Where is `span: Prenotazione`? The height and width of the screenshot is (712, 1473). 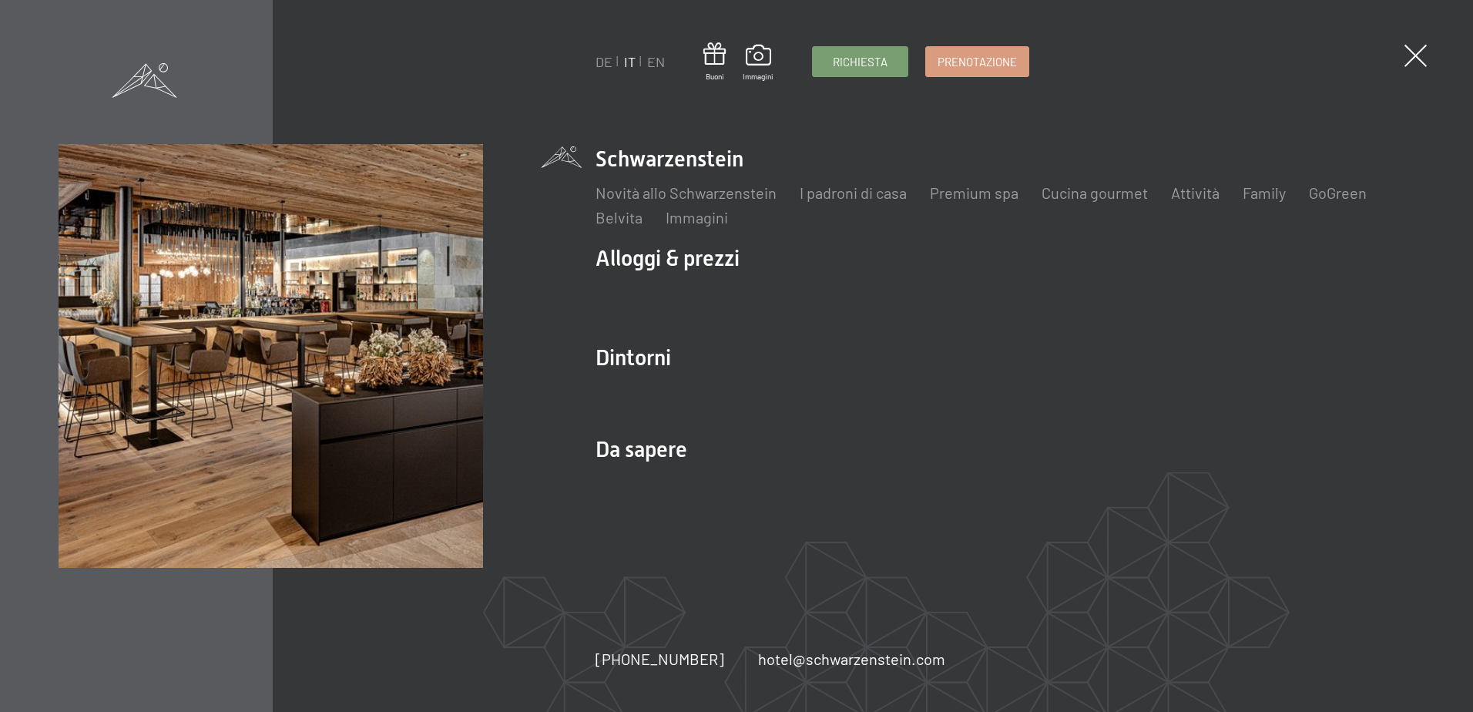
span: Prenotazione is located at coordinates (977, 62).